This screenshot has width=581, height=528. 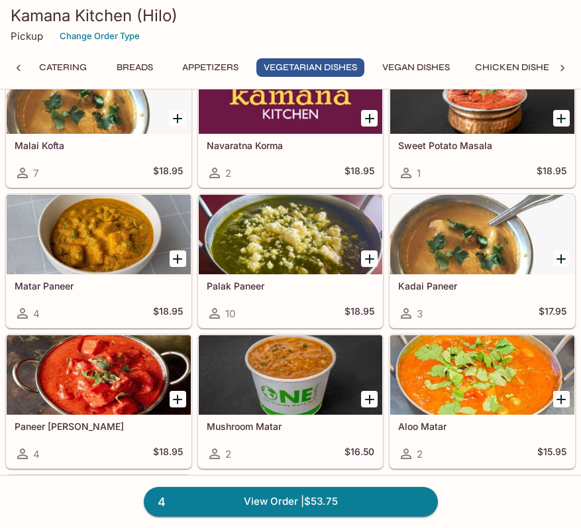 What do you see at coordinates (369, 118) in the screenshot?
I see `button: Add Navaratna Korma` at bounding box center [369, 118].